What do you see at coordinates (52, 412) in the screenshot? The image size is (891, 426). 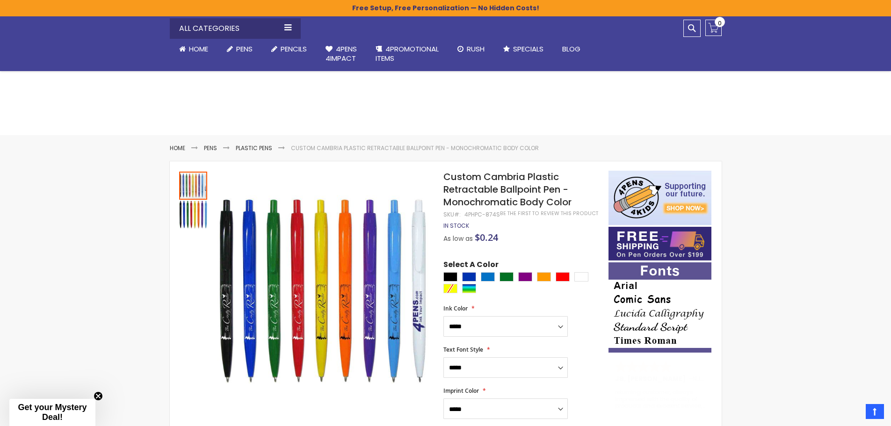 I see `span: Get your Mystery Deal!` at bounding box center [52, 412].